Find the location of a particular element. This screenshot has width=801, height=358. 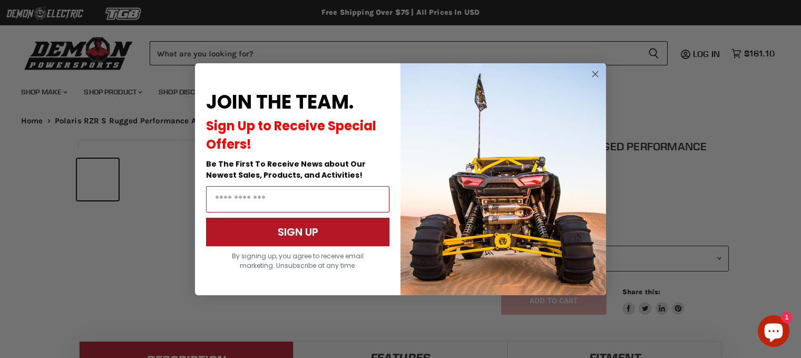

span: Be The First To Receive News about Our Newest Sales, Products, and Activities! is located at coordinates (286, 169).